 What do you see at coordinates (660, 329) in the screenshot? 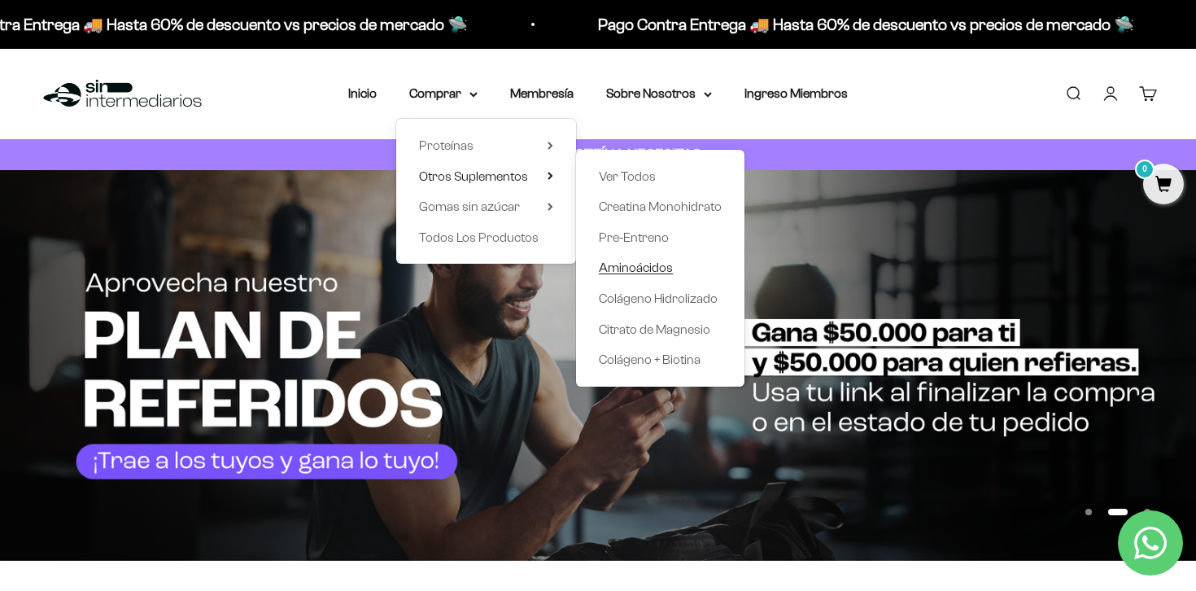
I see `a: Citrato de Magnesio` at bounding box center [660, 329].